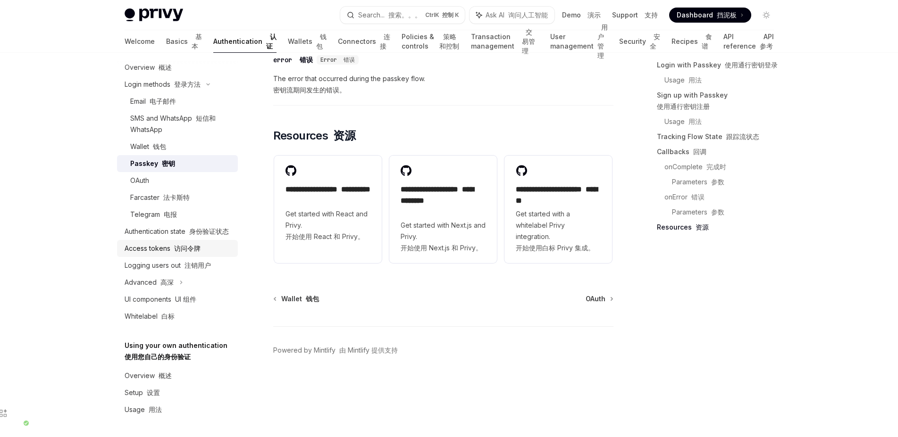 The image size is (898, 437). What do you see at coordinates (364, 42) in the screenshot?
I see `a: Connectors 连接` at bounding box center [364, 42].